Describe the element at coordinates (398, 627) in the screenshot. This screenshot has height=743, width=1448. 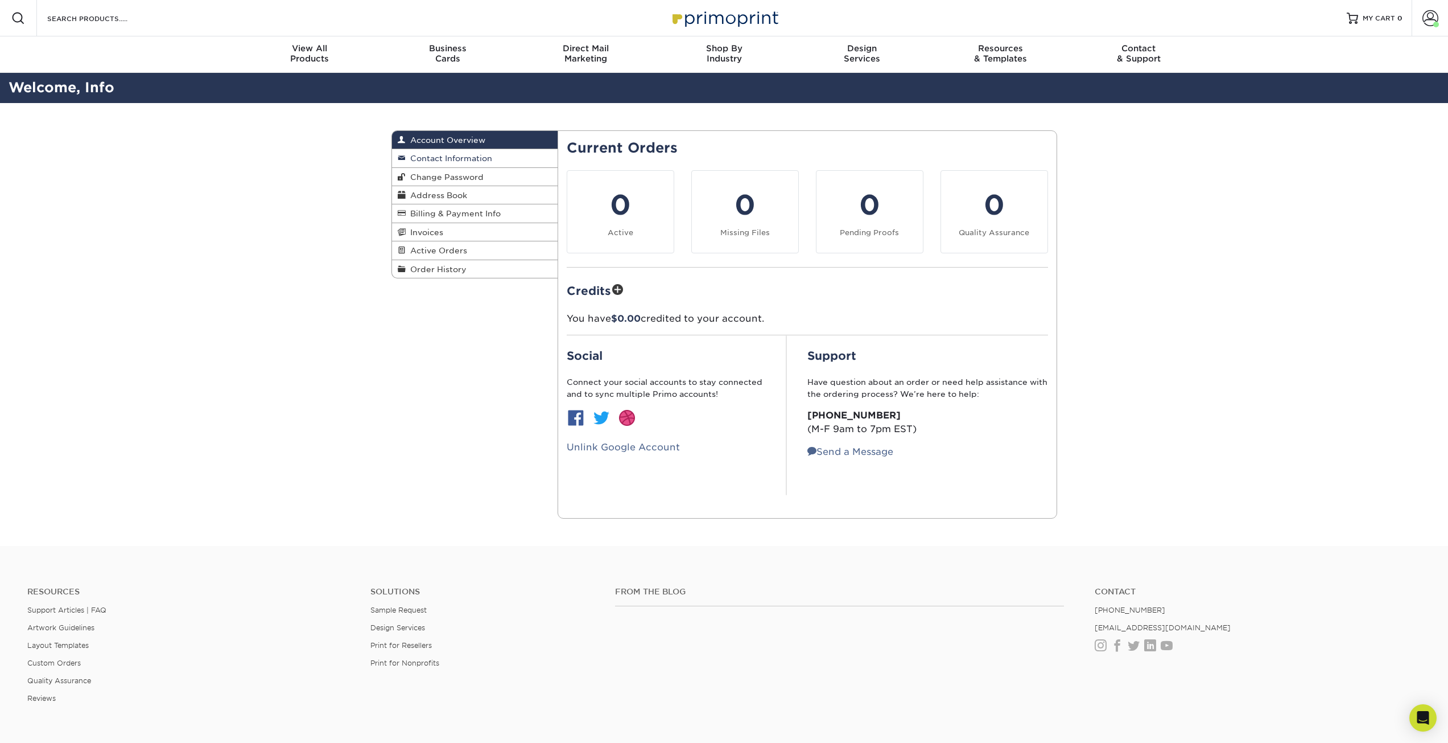
I see `a: Design Services` at that location.